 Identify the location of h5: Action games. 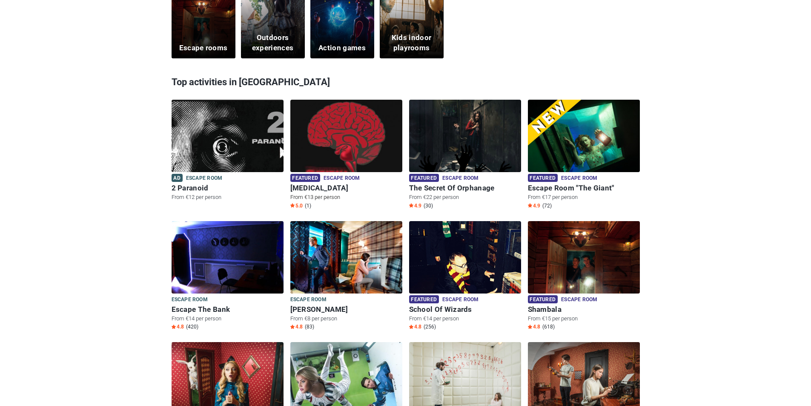
(342, 48).